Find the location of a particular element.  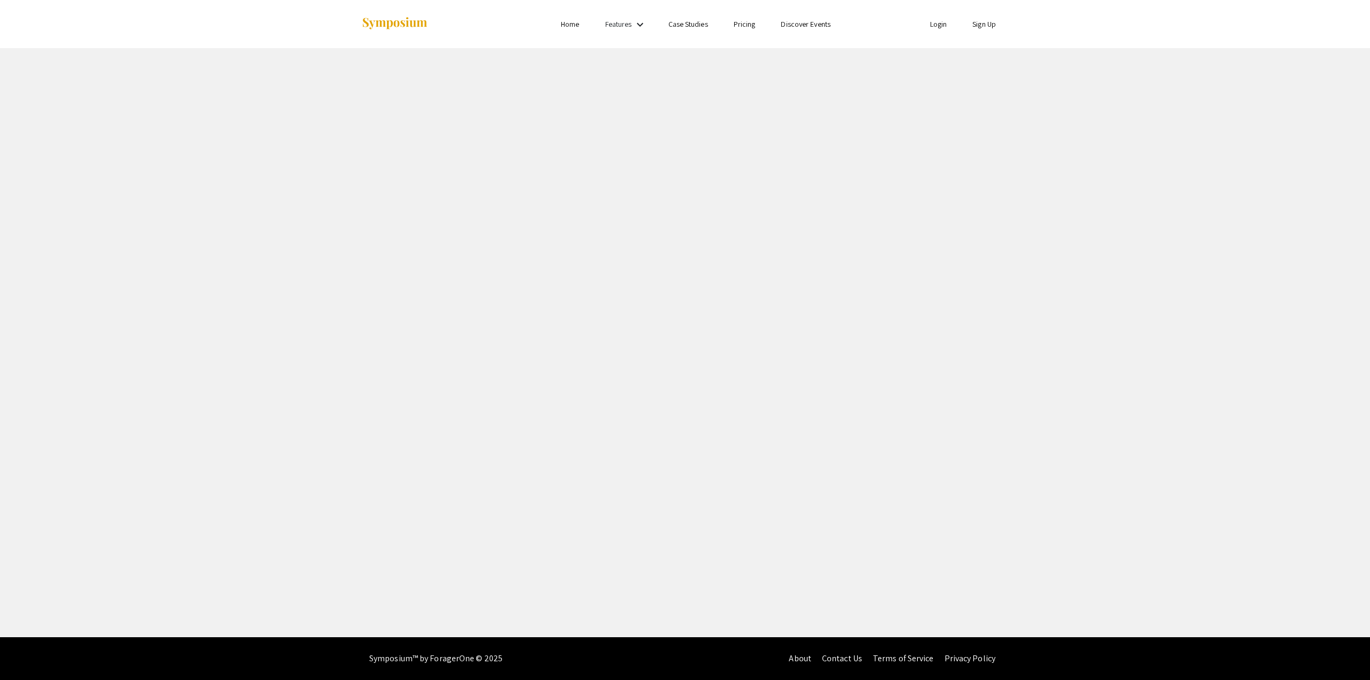

mat-icon: Expand Features list is located at coordinates (640, 25).